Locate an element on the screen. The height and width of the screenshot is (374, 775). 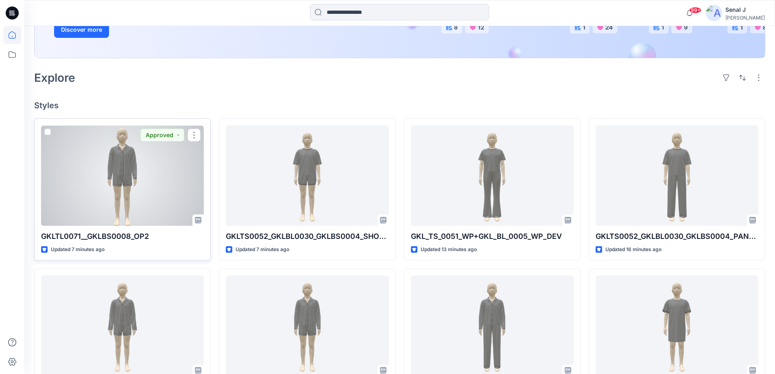
h2: Explore is located at coordinates (54, 78).